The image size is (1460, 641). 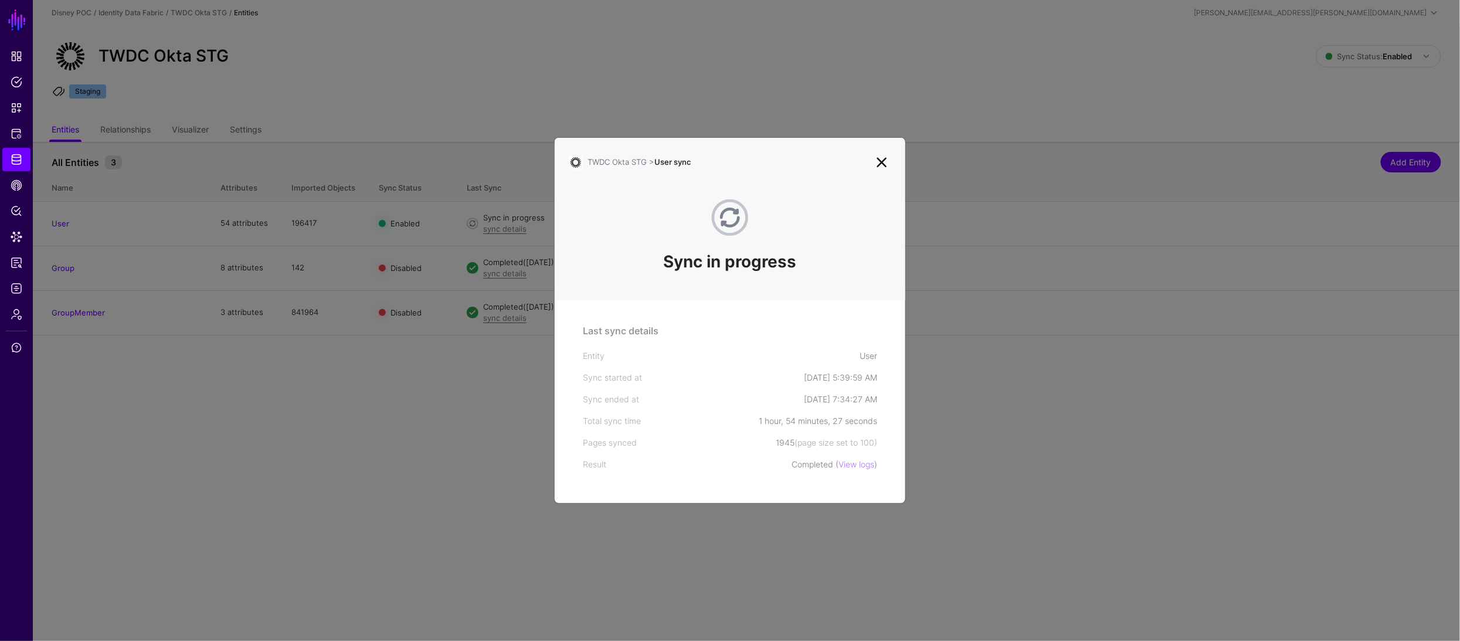 I want to click on h3: User sync, so click(x=730, y=162).